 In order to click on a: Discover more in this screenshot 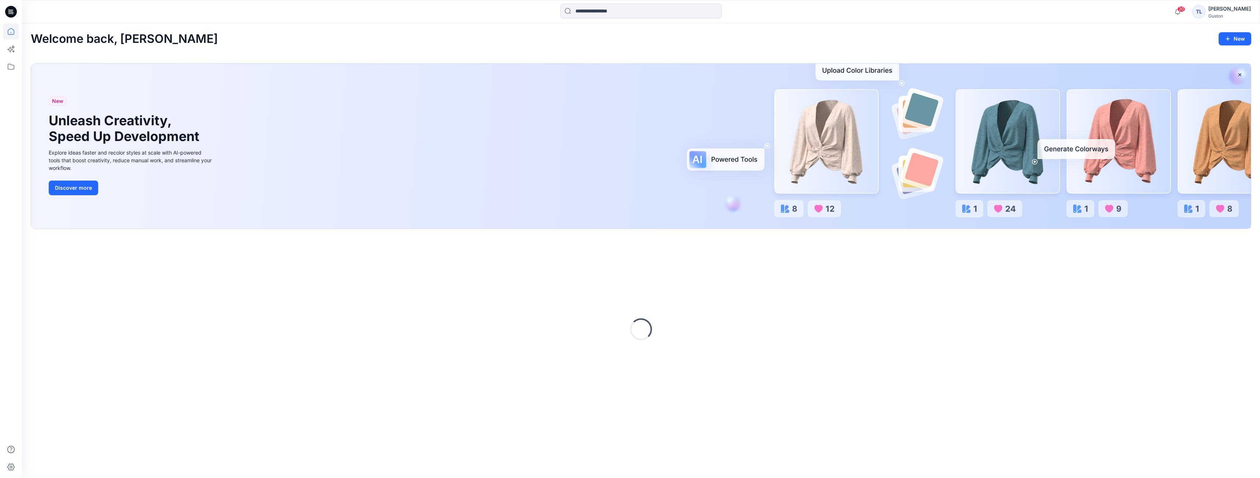, I will do `click(131, 188)`.